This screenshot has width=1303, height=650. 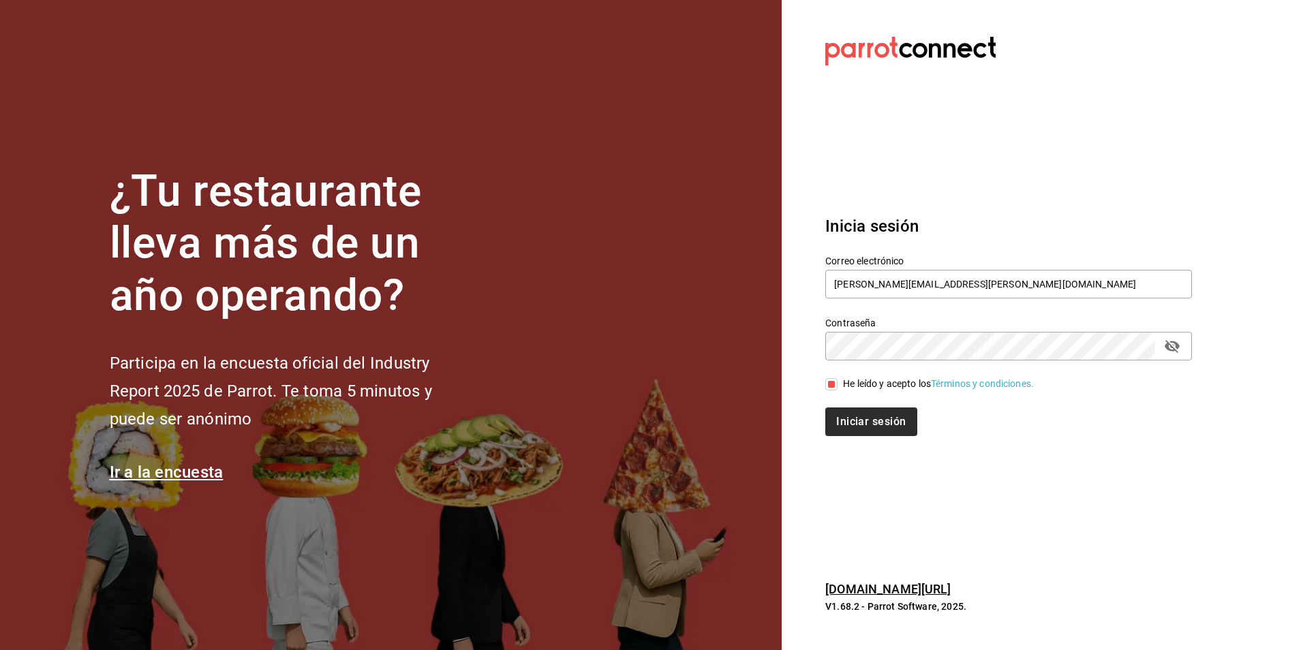 I want to click on input: Ingresa tu correo electrónico, so click(x=1009, y=284).